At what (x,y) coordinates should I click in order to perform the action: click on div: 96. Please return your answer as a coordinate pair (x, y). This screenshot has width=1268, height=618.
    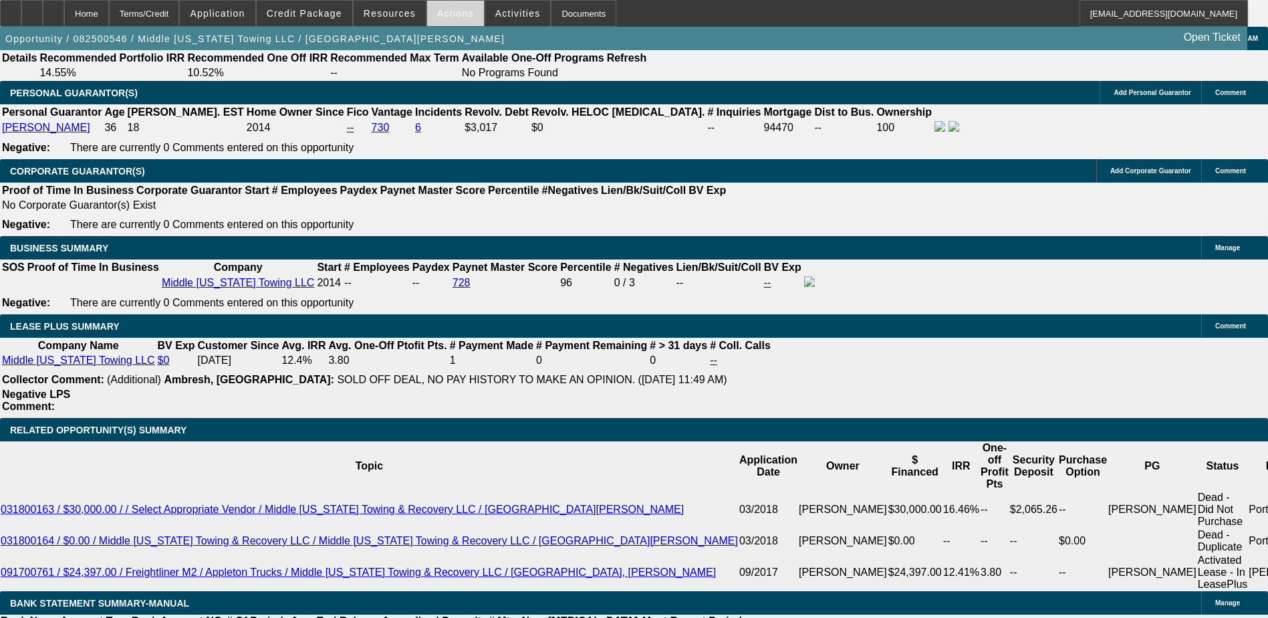
    Looking at the image, I should click on (586, 283).